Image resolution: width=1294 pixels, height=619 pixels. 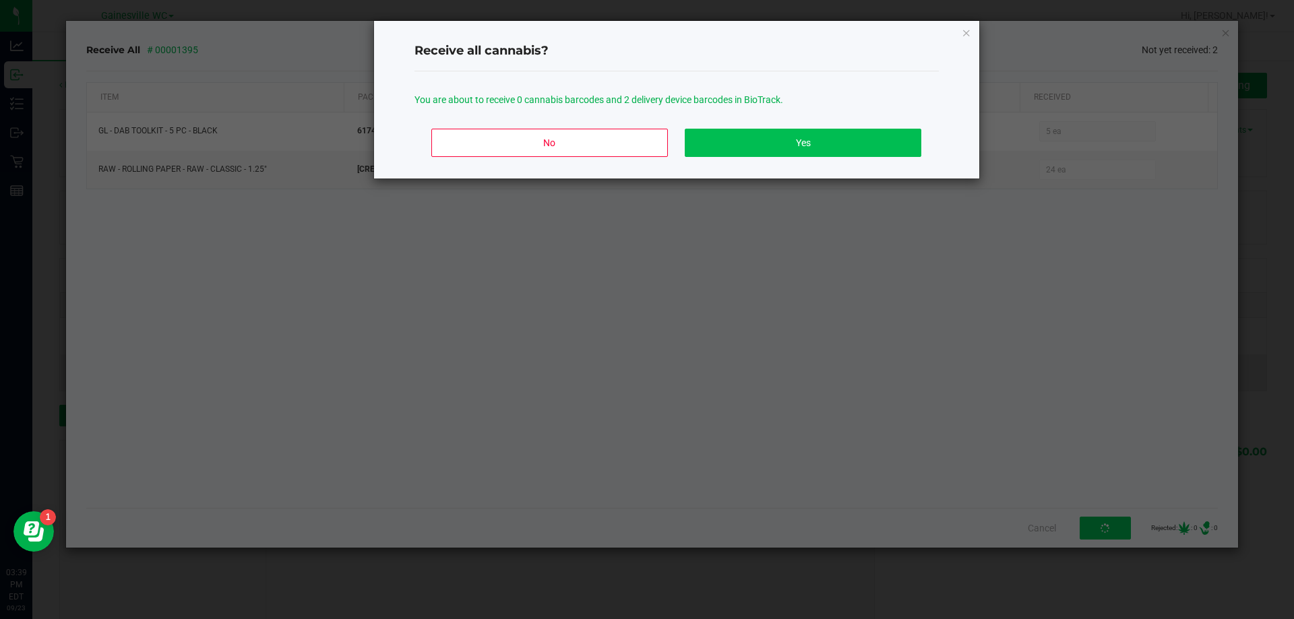 I want to click on button: Close, so click(x=967, y=32).